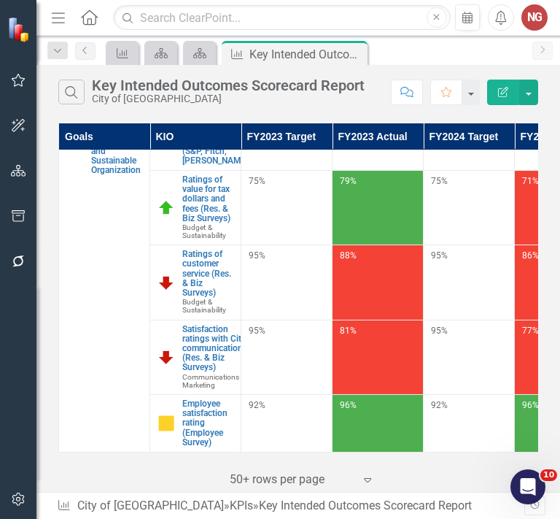  Describe the element at coordinates (214, 381) in the screenshot. I see `span: Communications & Marketing` at that location.